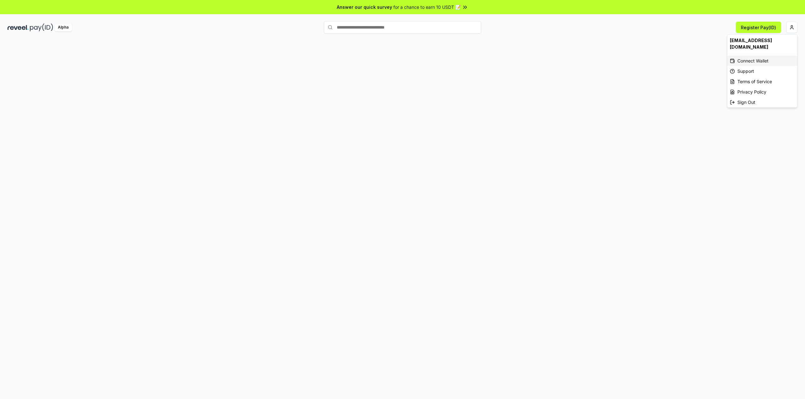 The image size is (805, 399). Describe the element at coordinates (762, 92) in the screenshot. I see `div: Privacy Policy` at that location.